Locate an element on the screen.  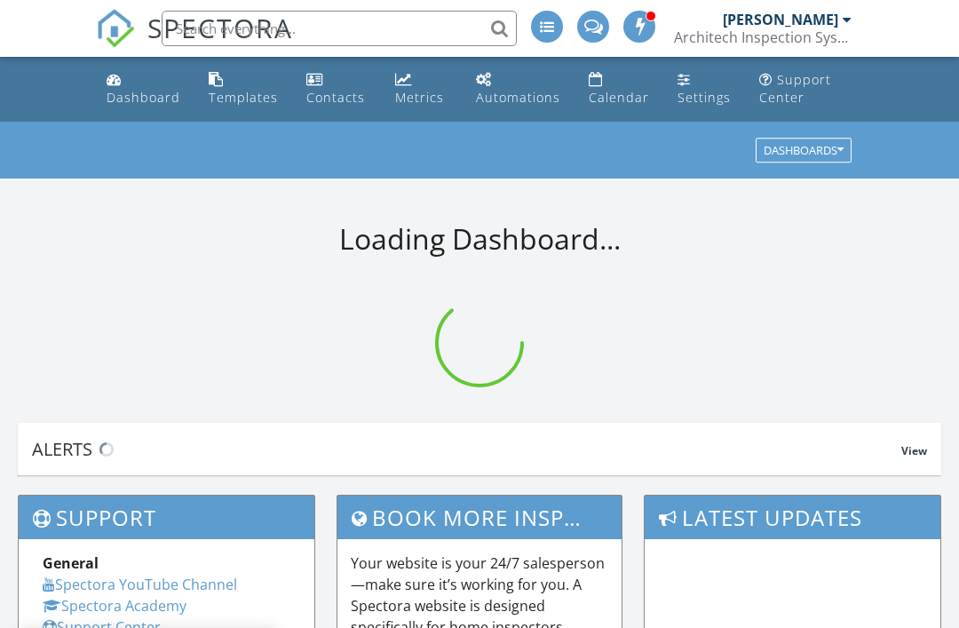
div: Metrics is located at coordinates (419, 97).